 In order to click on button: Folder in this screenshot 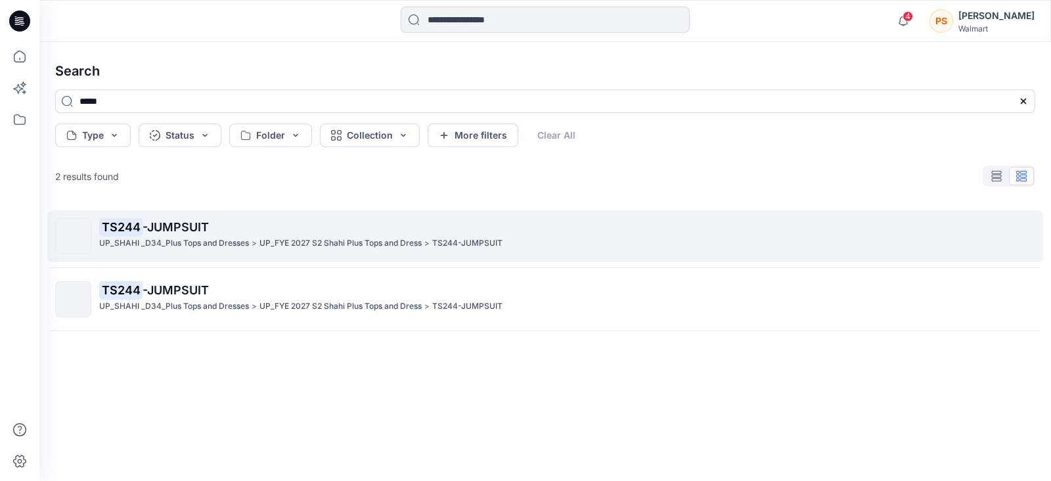, I will do `click(271, 135)`.